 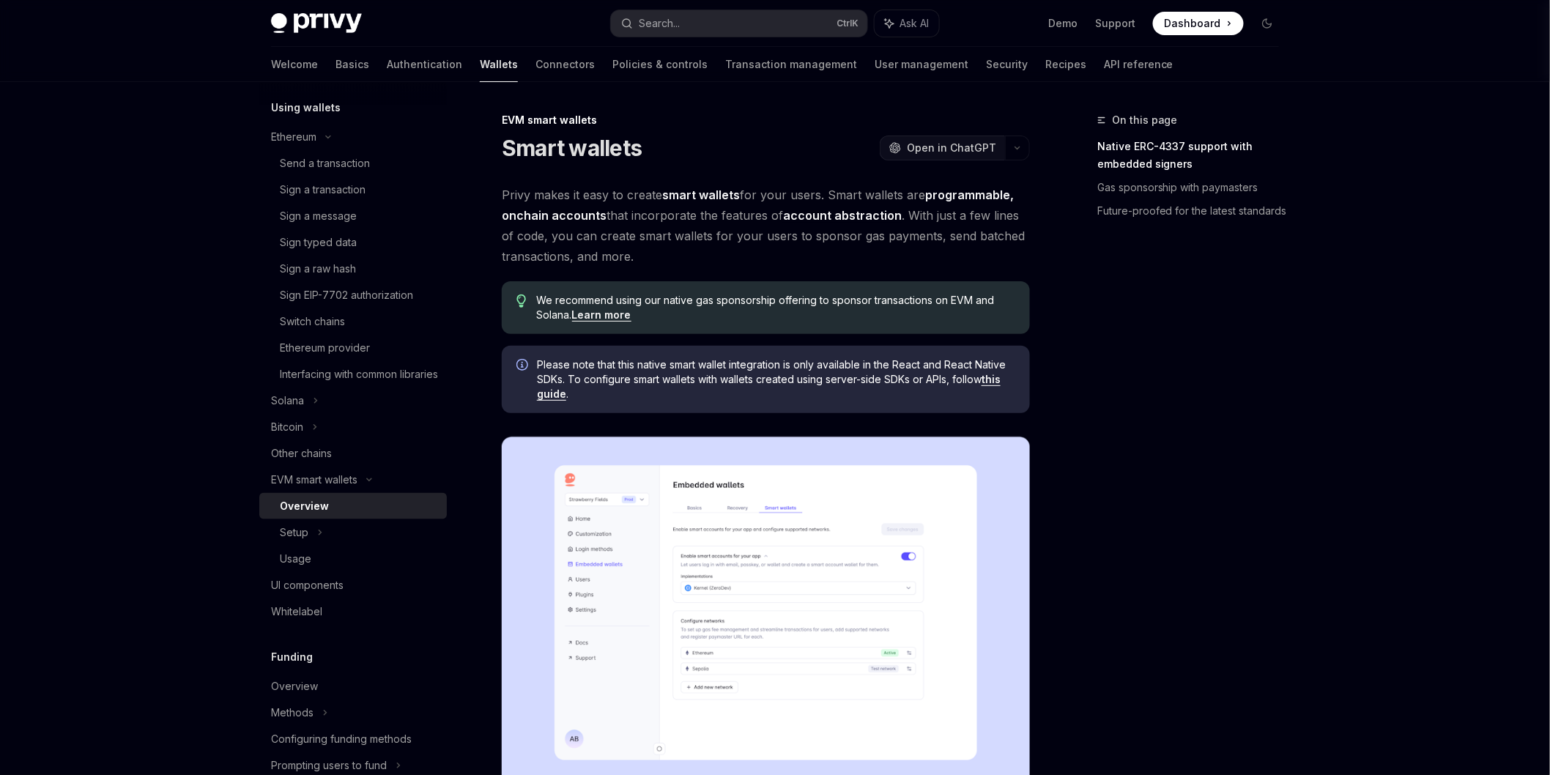 I want to click on a: Usage, so click(x=353, y=559).